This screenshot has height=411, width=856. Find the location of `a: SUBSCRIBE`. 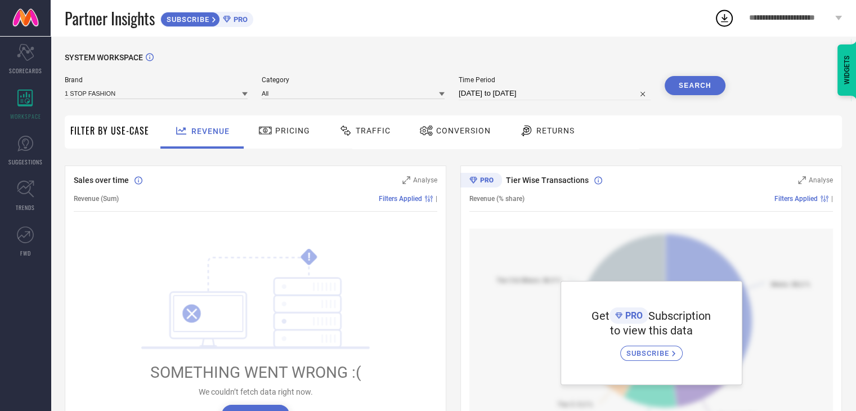

a: SUBSCRIBE is located at coordinates (651, 349).